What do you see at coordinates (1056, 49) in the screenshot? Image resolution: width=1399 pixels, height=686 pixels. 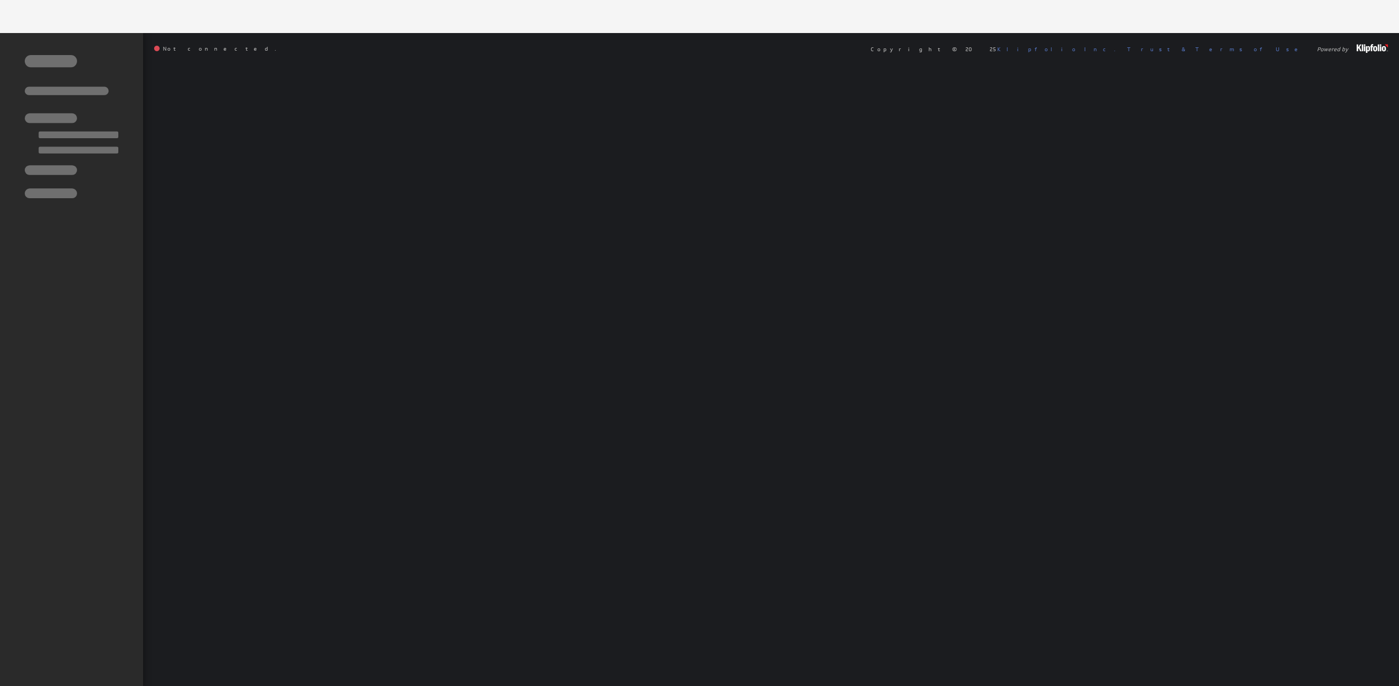 I see `a: Klipfolio Inc.` at bounding box center [1056, 49].